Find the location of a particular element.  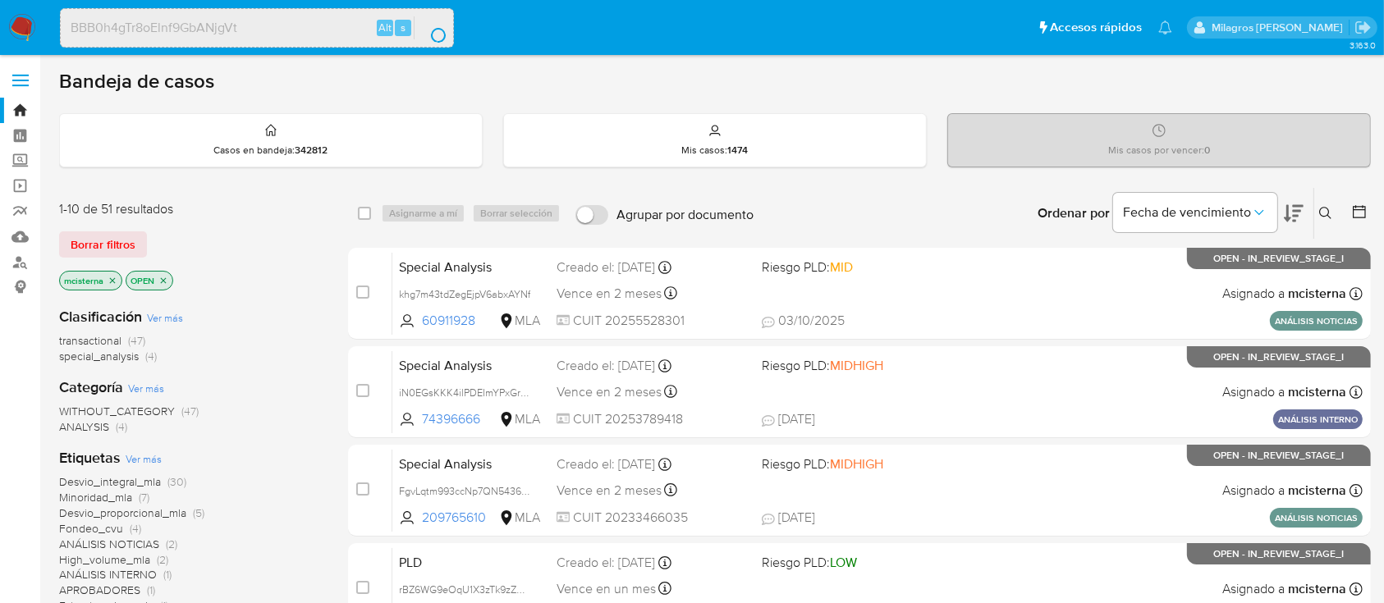

button: search-icon is located at coordinates (430, 28).